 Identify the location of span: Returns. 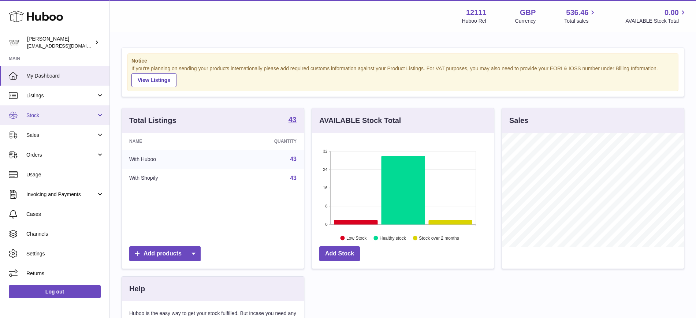
(65, 274).